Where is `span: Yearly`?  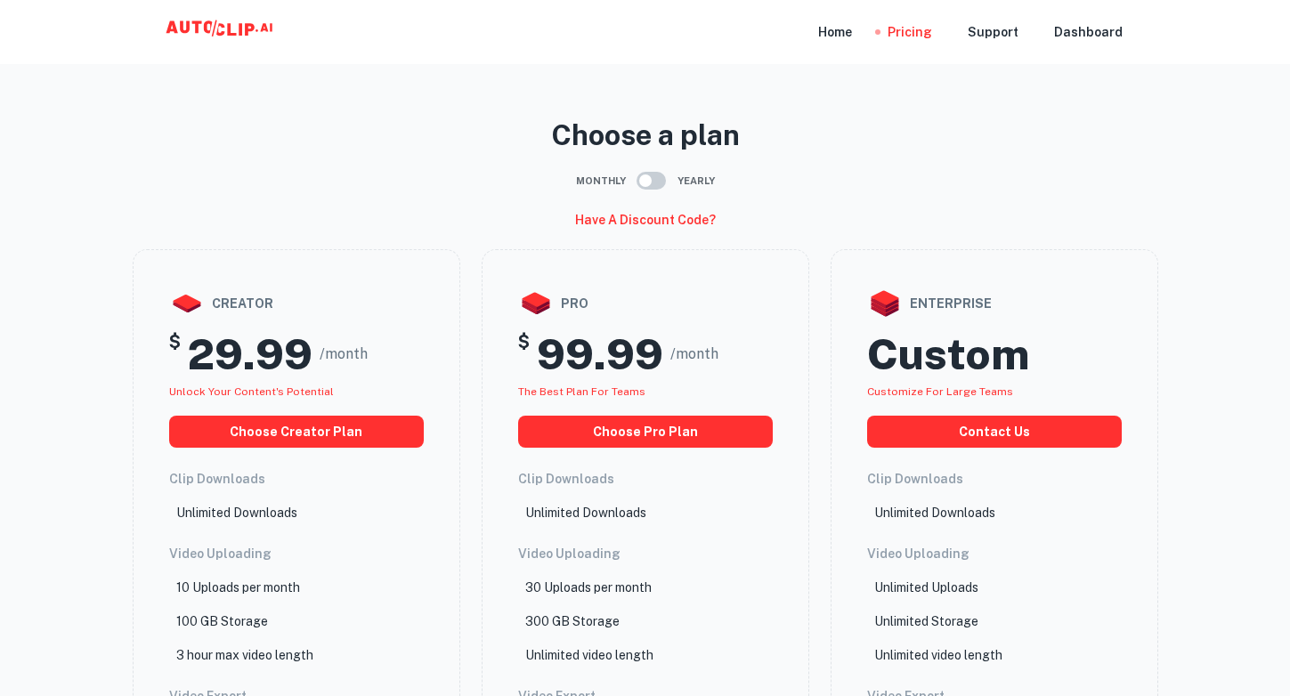 span: Yearly is located at coordinates (696, 181).